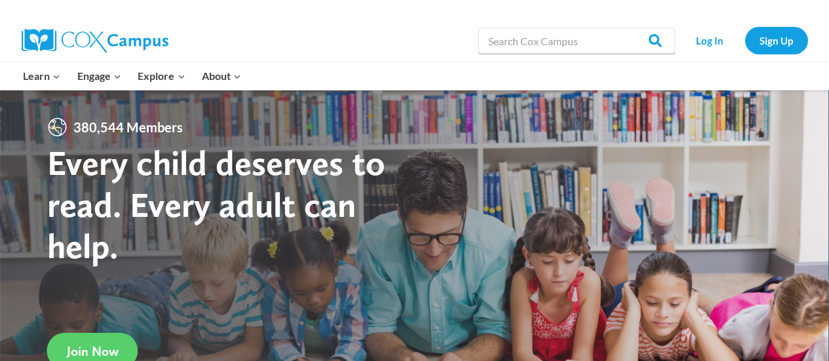 This screenshot has width=829, height=361. Describe the element at coordinates (222, 76) in the screenshot. I see `span: About` at that location.